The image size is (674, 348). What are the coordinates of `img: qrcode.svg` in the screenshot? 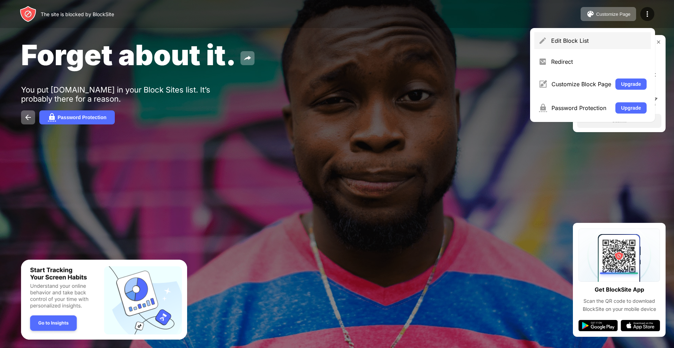 It's located at (619, 255).